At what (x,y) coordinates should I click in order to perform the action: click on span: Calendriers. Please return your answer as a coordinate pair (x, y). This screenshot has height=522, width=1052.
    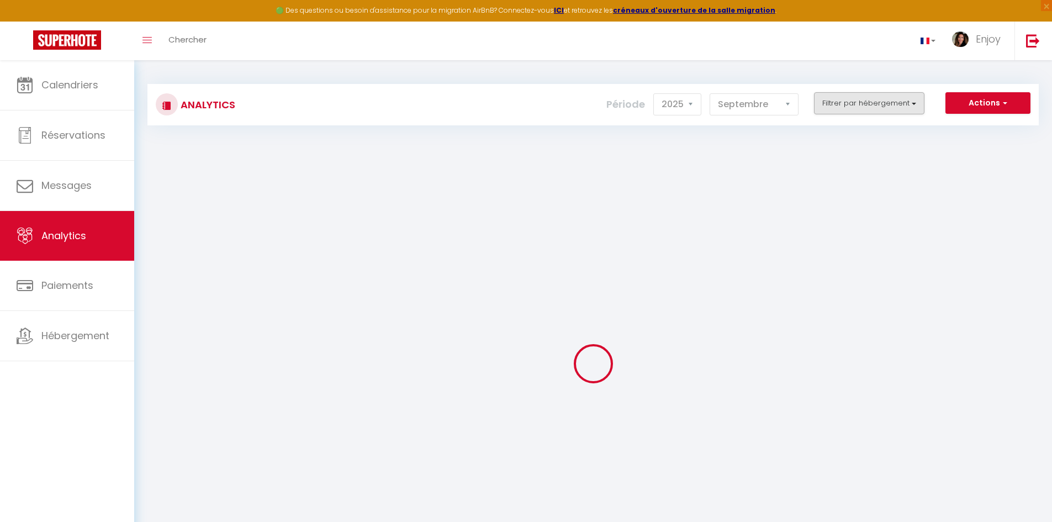
    Looking at the image, I should click on (70, 84).